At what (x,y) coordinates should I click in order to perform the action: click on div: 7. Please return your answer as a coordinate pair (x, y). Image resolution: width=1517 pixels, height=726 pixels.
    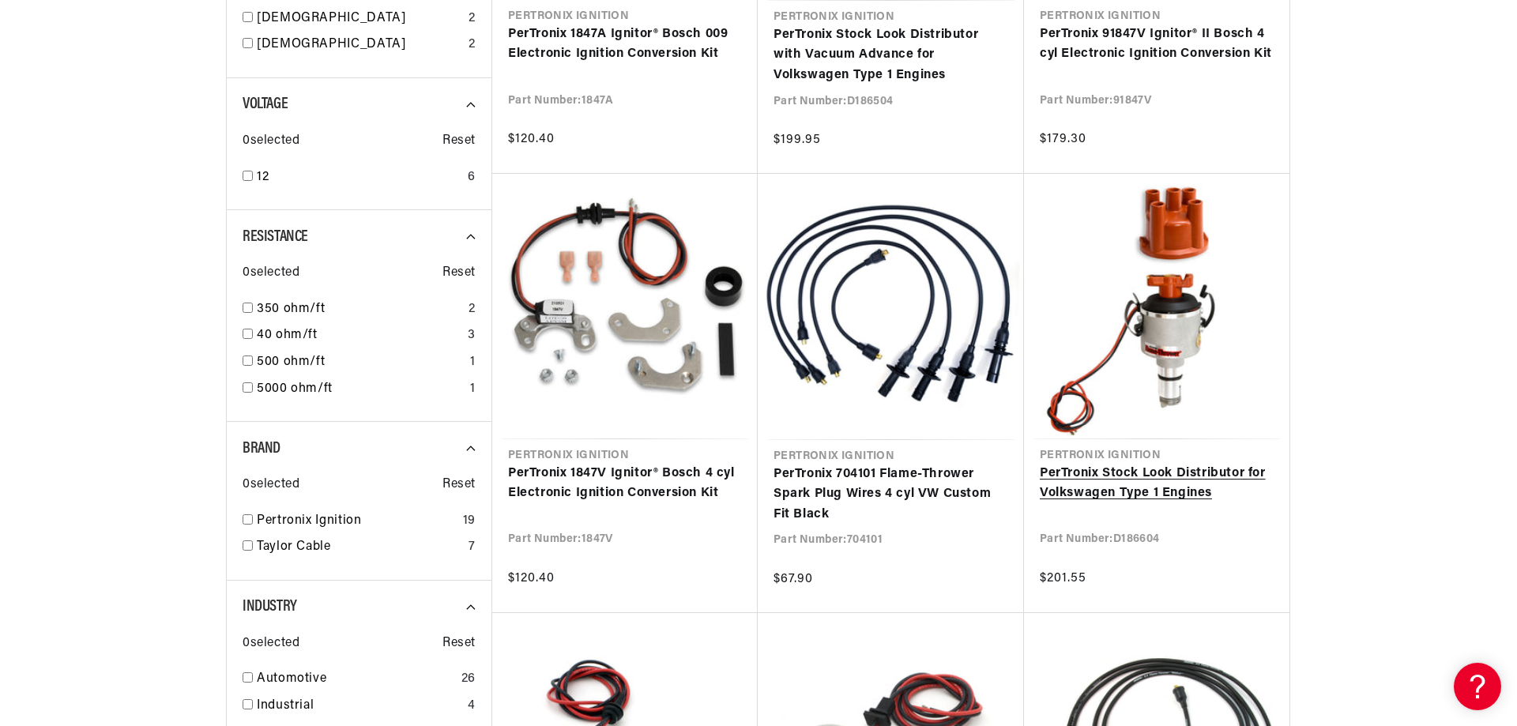
    Looking at the image, I should click on (472, 548).